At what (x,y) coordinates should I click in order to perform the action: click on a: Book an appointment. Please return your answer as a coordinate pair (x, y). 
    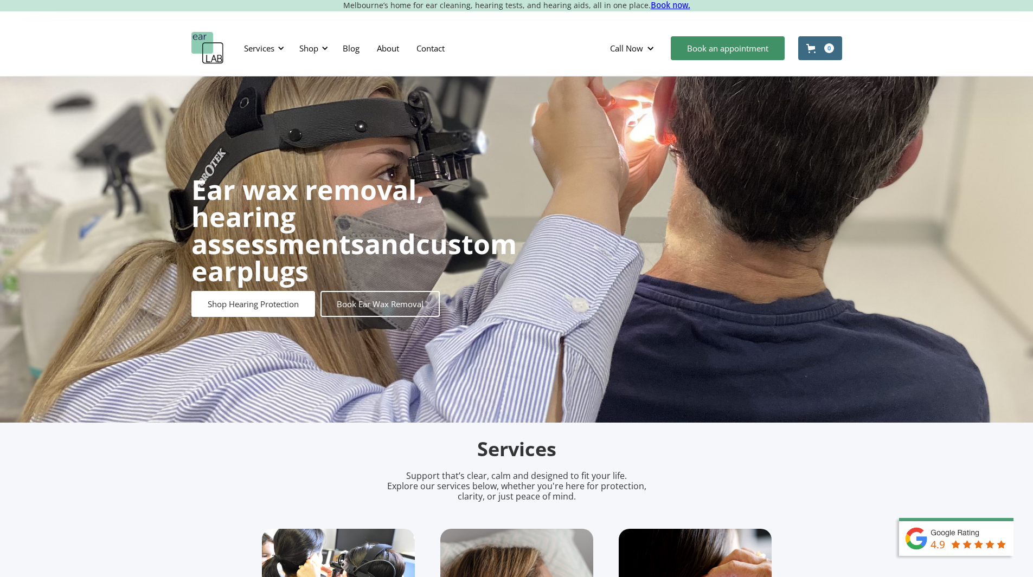
    Looking at the image, I should click on (728, 48).